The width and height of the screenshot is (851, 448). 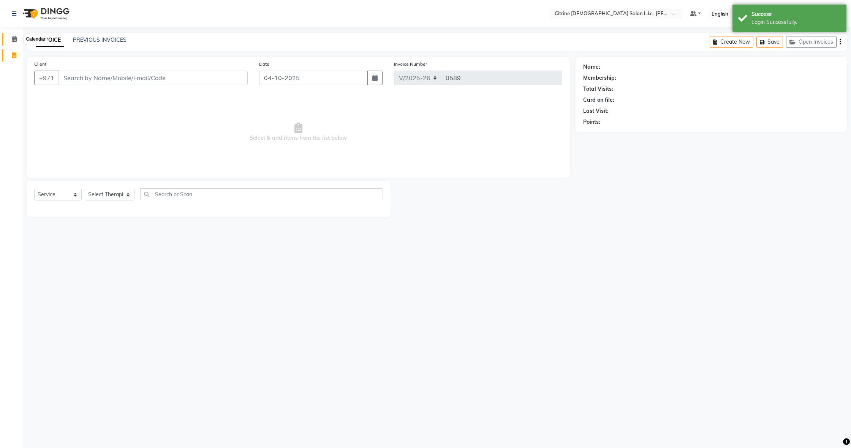 I want to click on div: Membership:, so click(x=600, y=78).